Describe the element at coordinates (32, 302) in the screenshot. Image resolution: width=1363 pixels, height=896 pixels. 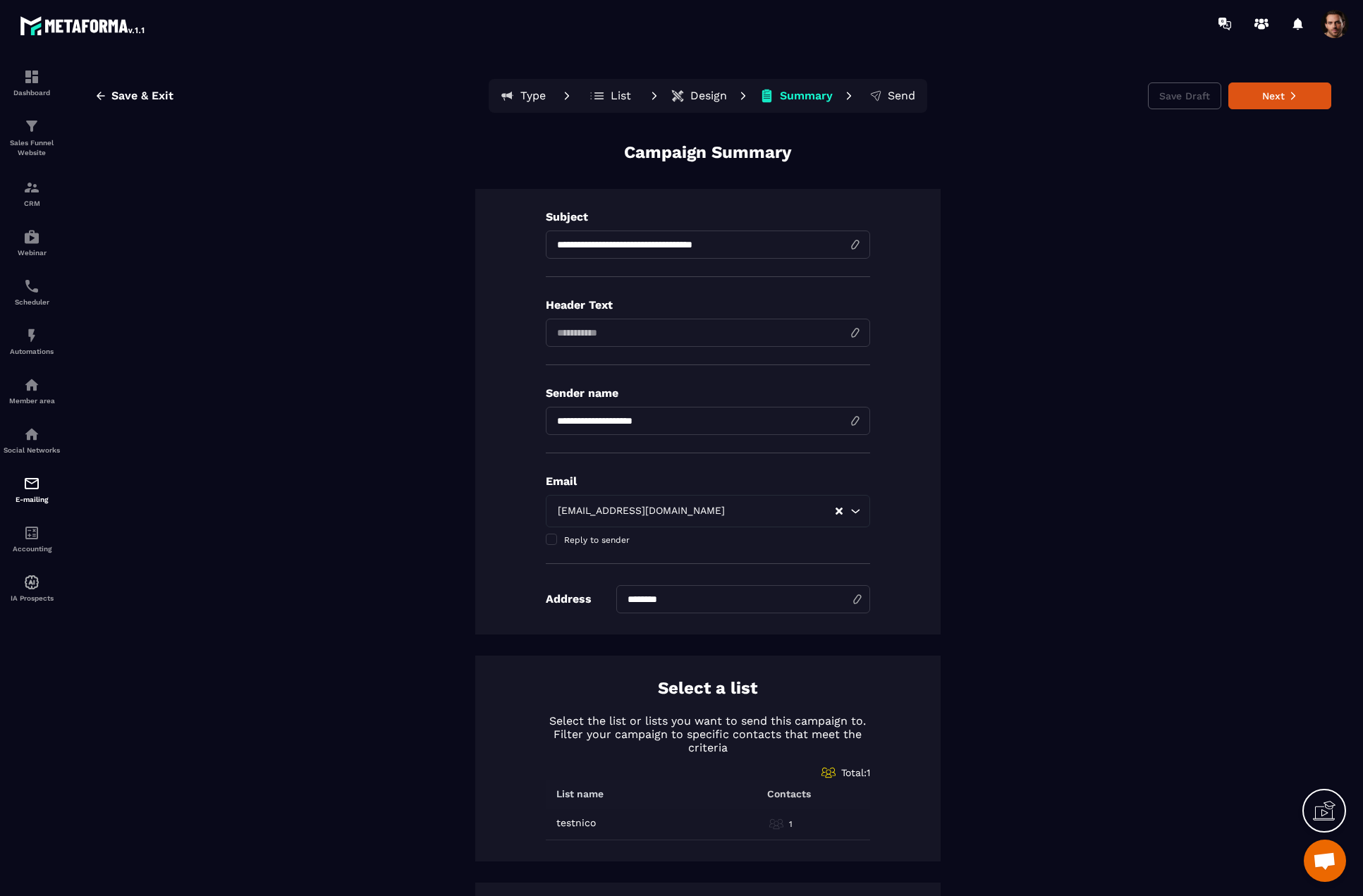
I see `p: Scheduler` at that location.